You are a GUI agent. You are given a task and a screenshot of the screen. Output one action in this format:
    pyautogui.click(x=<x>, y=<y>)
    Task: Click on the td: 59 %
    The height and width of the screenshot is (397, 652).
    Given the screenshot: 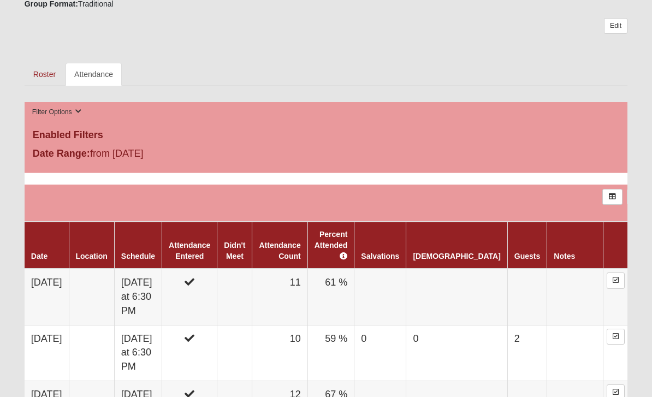 What is the action you would take?
    pyautogui.click(x=331, y=353)
    